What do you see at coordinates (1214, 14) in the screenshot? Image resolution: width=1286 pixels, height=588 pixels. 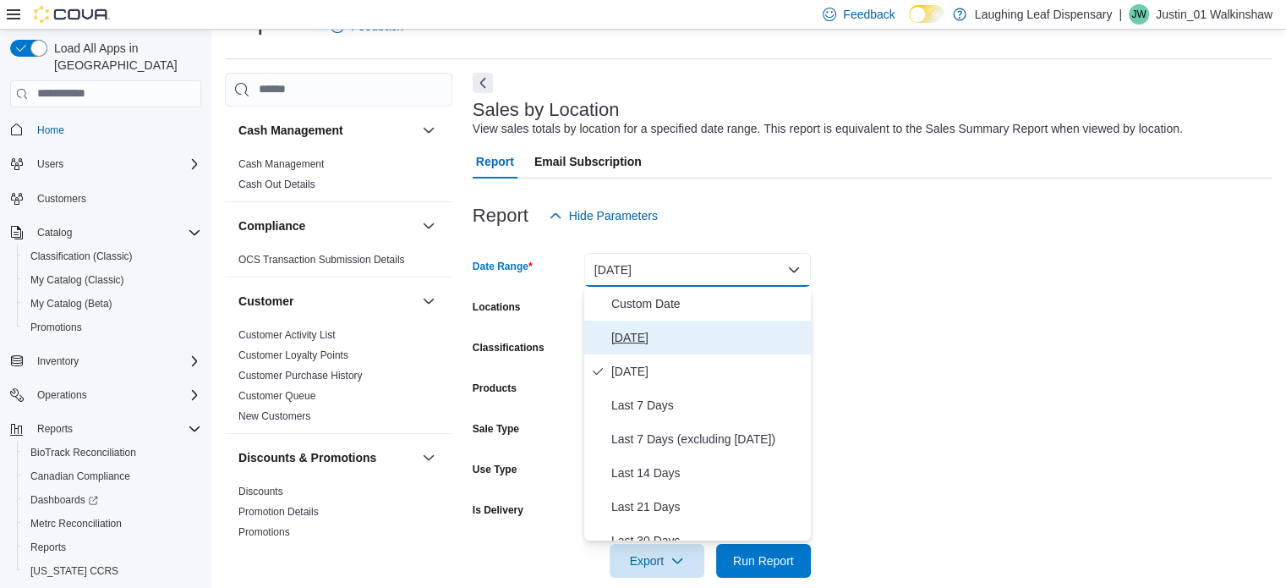 I see `p: Justin_01 Walkinshaw` at bounding box center [1214, 14].